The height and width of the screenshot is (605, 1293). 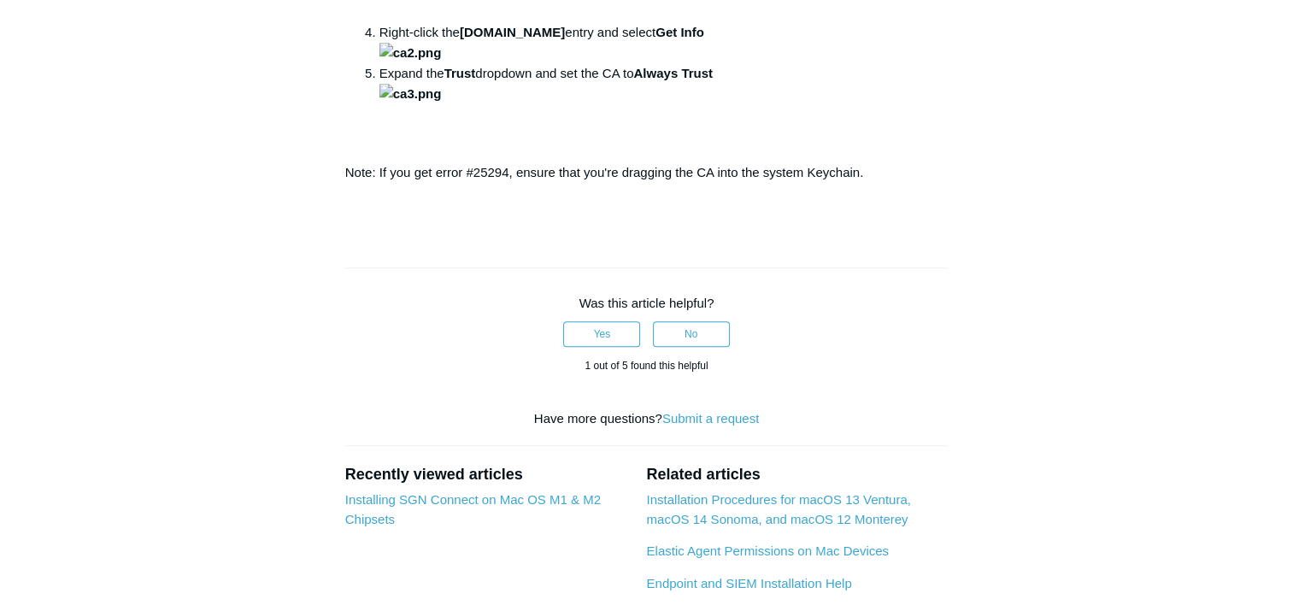 What do you see at coordinates (647, 173) in the screenshot?
I see `p: Note: If you get error #25294, ensure that you're dragging the CA into the system Keychain.` at bounding box center [647, 173].